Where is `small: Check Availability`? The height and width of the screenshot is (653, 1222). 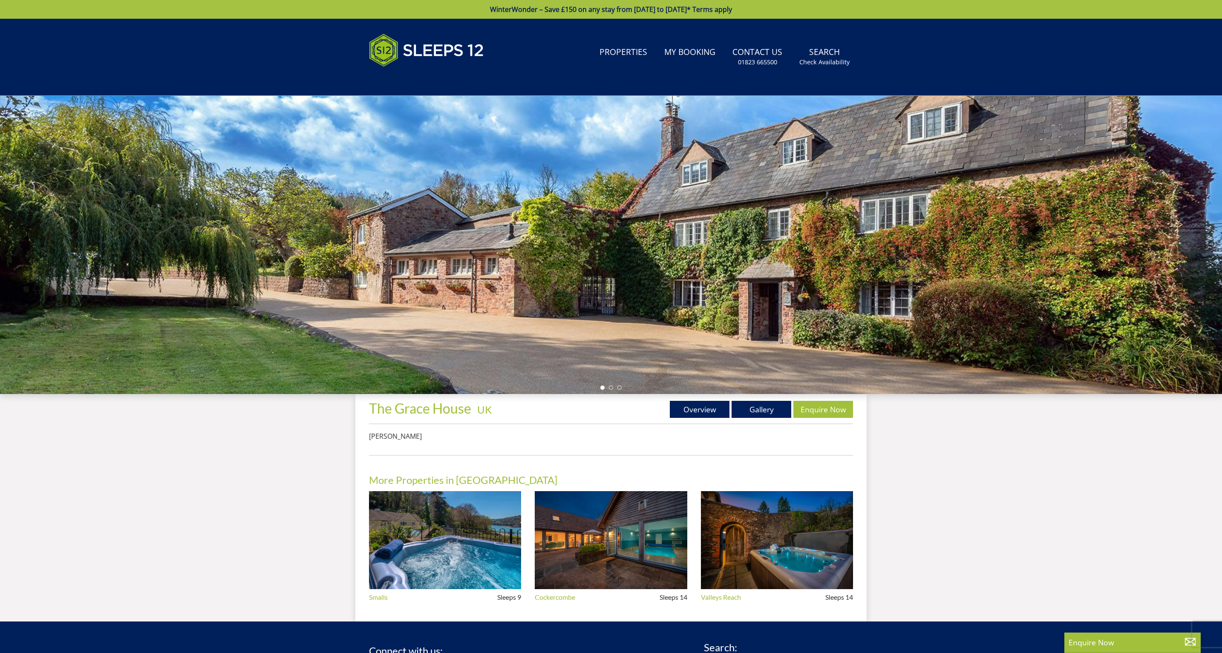
small: Check Availability is located at coordinates (825, 62).